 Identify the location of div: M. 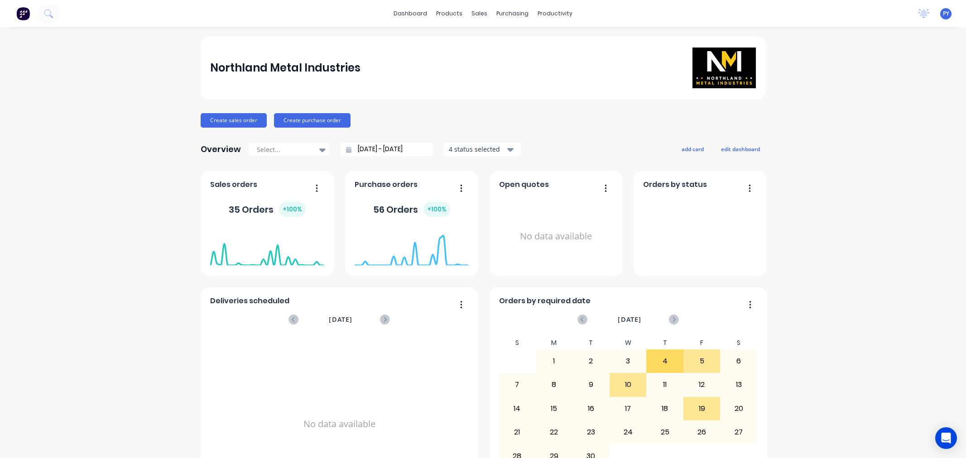
(554, 343).